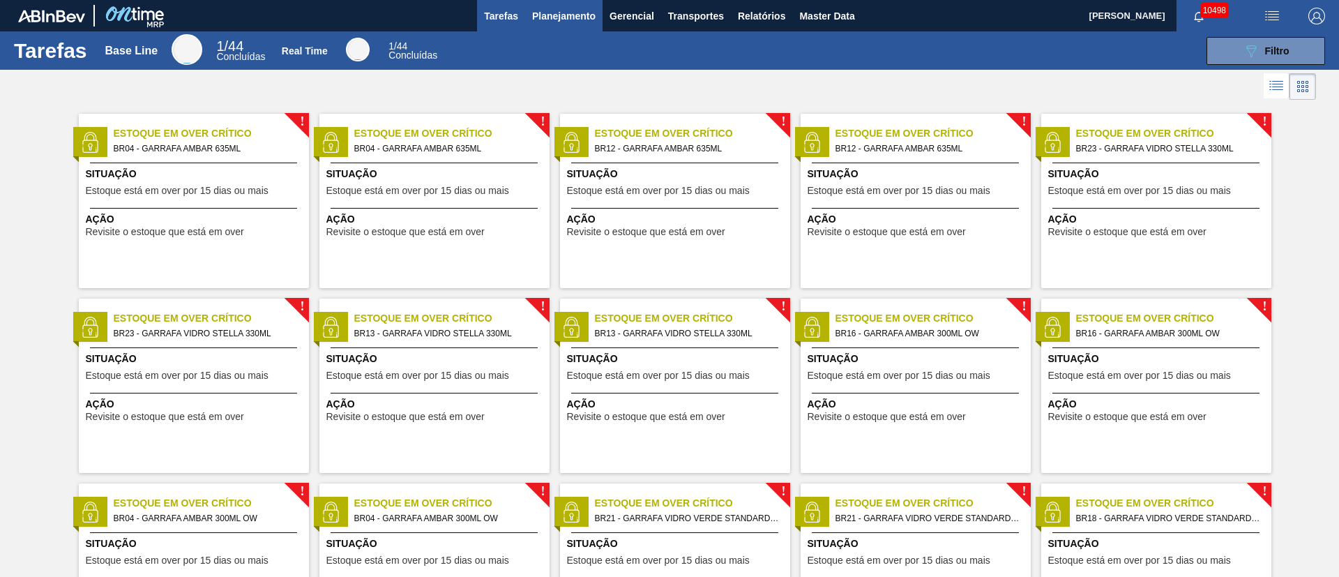 The width and height of the screenshot is (1339, 577). What do you see at coordinates (1316, 16) in the screenshot?
I see `img: Logout` at bounding box center [1316, 16].